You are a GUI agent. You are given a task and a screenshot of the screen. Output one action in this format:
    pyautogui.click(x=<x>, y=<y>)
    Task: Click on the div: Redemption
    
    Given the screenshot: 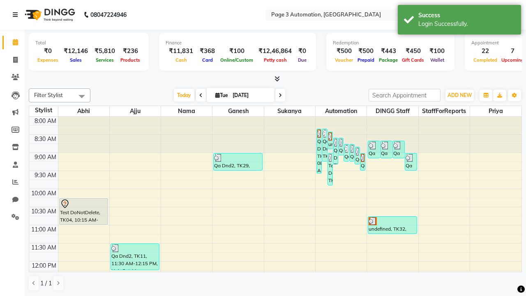 What is the action you would take?
    pyautogui.click(x=390, y=43)
    